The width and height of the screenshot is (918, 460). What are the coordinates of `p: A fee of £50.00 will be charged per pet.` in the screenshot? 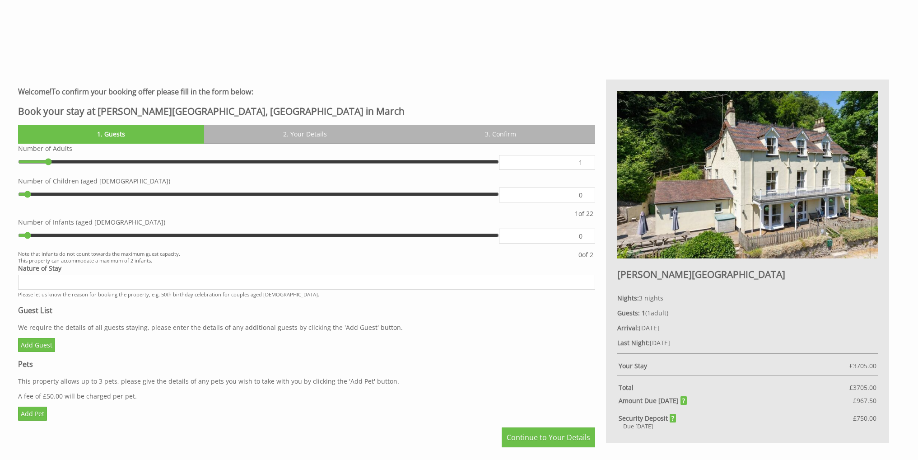 It's located at (307, 396).